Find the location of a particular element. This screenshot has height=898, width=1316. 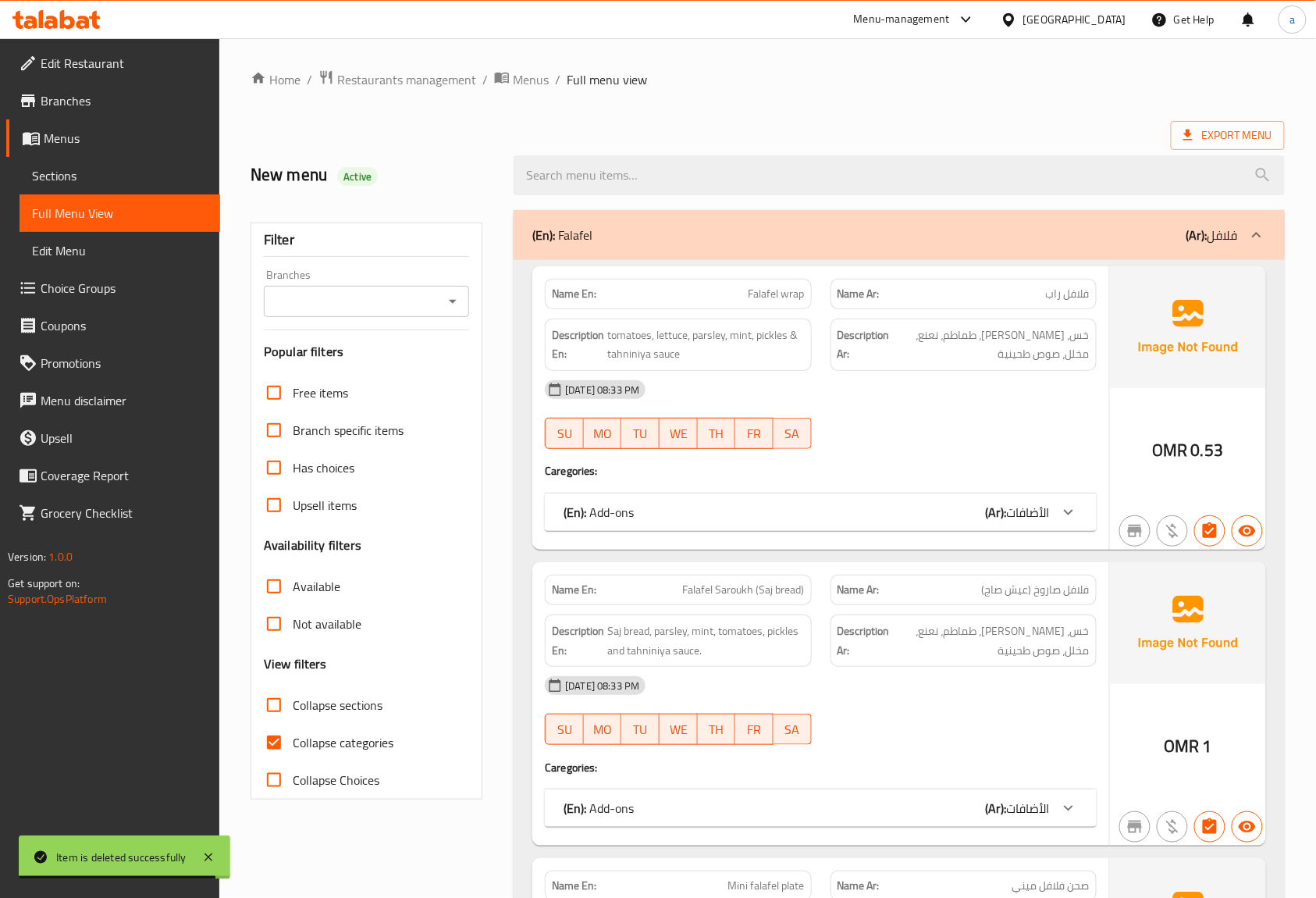

span: Edit Menu is located at coordinates (120, 251).